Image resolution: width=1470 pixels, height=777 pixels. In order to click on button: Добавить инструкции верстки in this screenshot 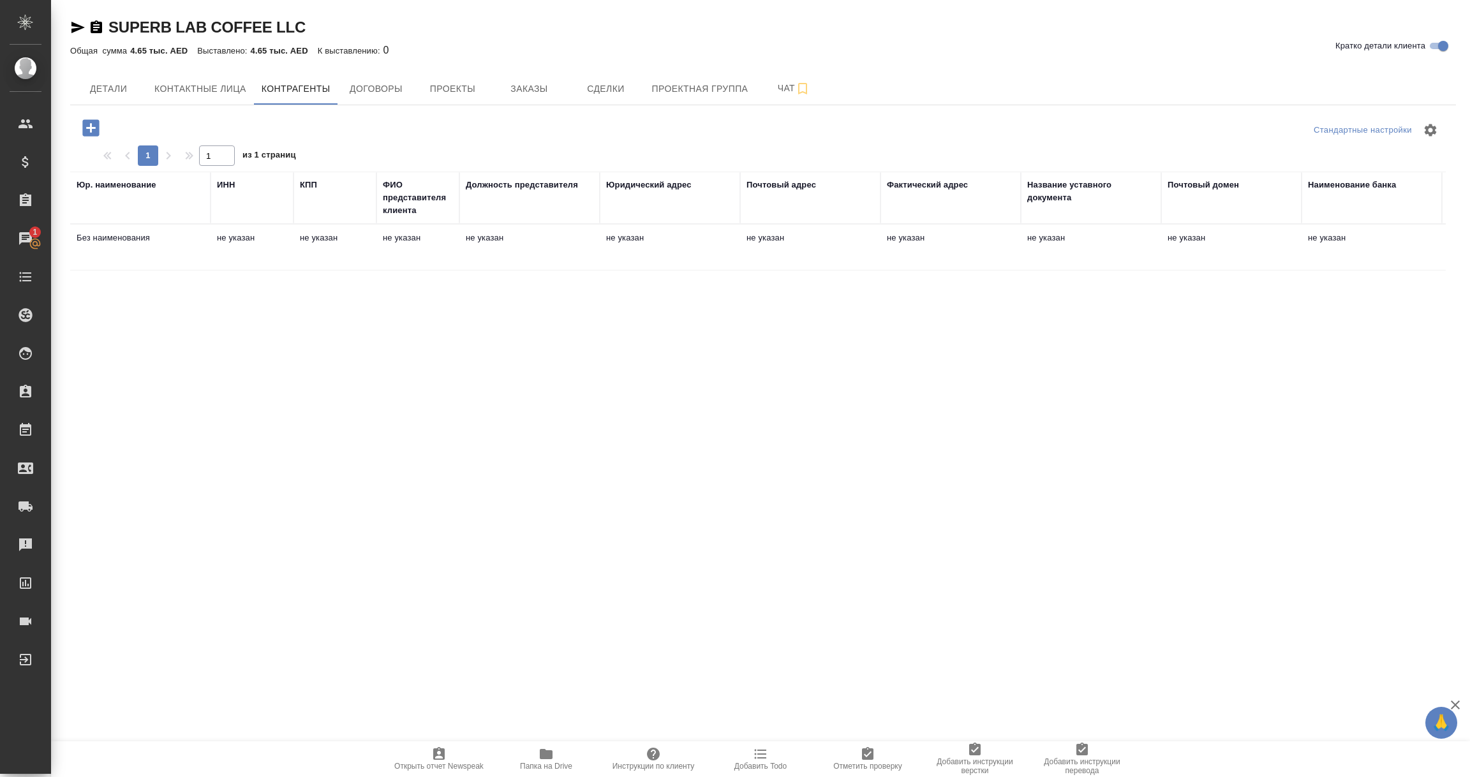, I will do `click(975, 759)`.